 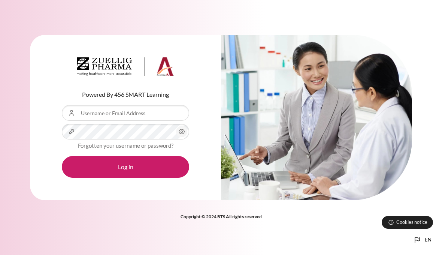 I want to click on span: en, so click(x=429, y=240).